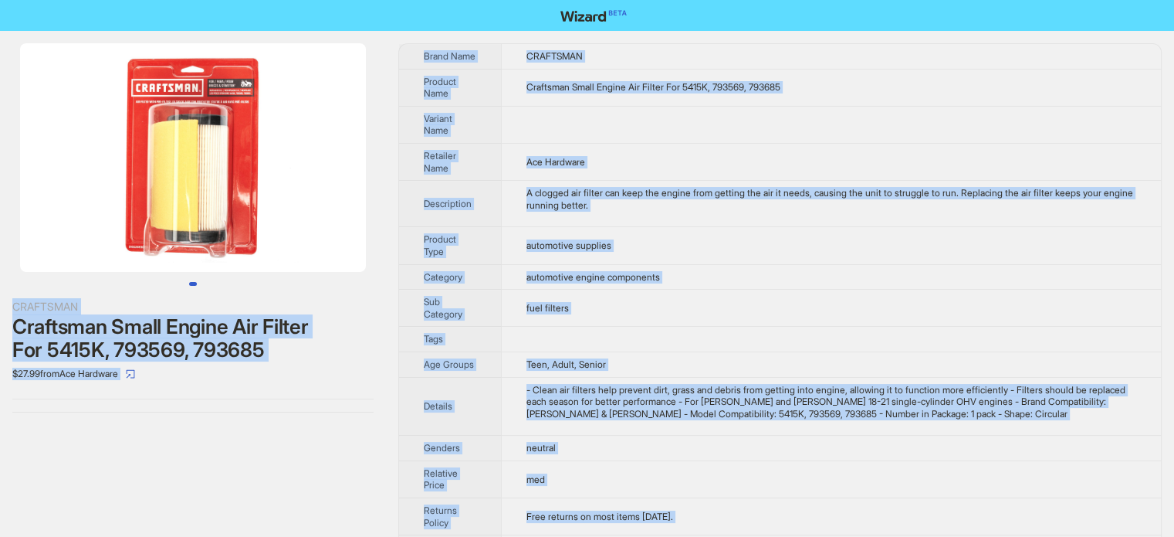 Image resolution: width=1174 pixels, height=537 pixels. What do you see at coordinates (440, 516) in the screenshot?
I see `span: Returns Policy` at bounding box center [440, 516].